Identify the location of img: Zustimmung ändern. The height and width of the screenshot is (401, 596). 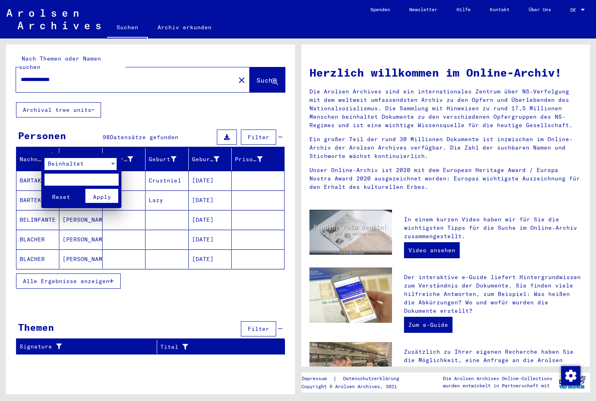
(571, 376).